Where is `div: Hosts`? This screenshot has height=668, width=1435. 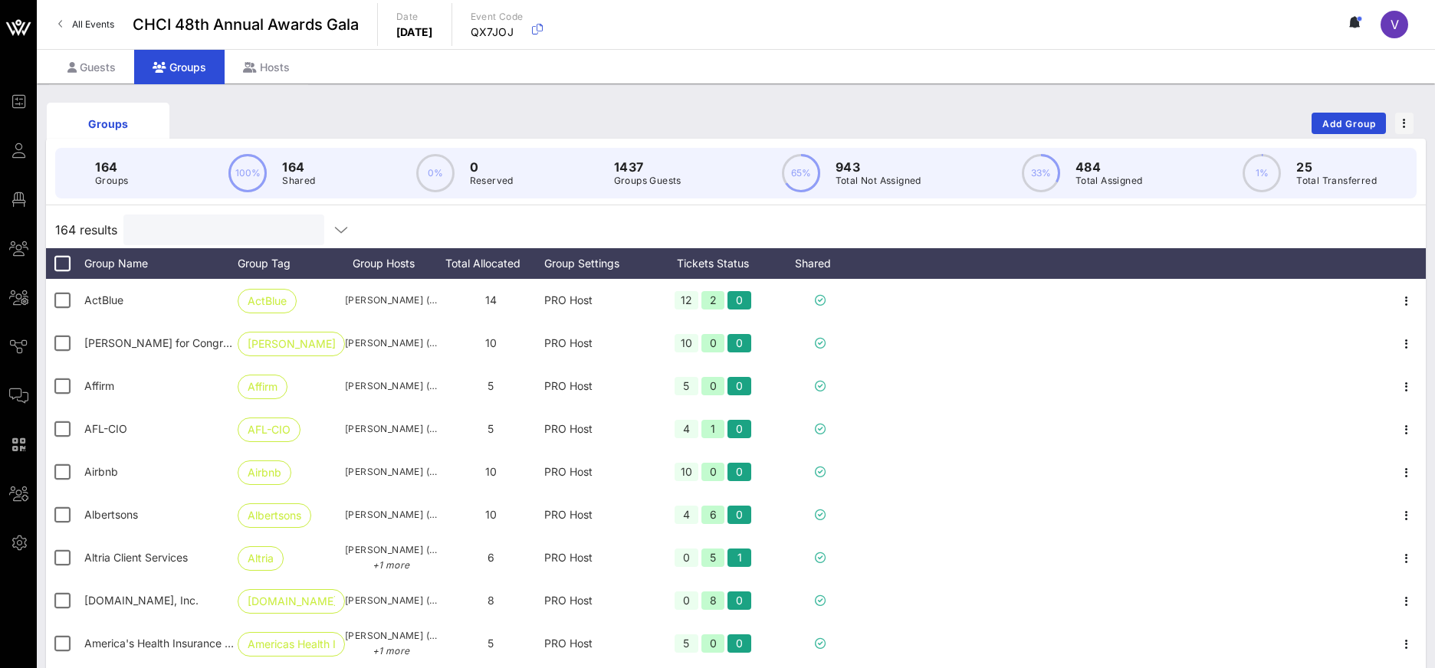
div: Hosts is located at coordinates (266, 67).